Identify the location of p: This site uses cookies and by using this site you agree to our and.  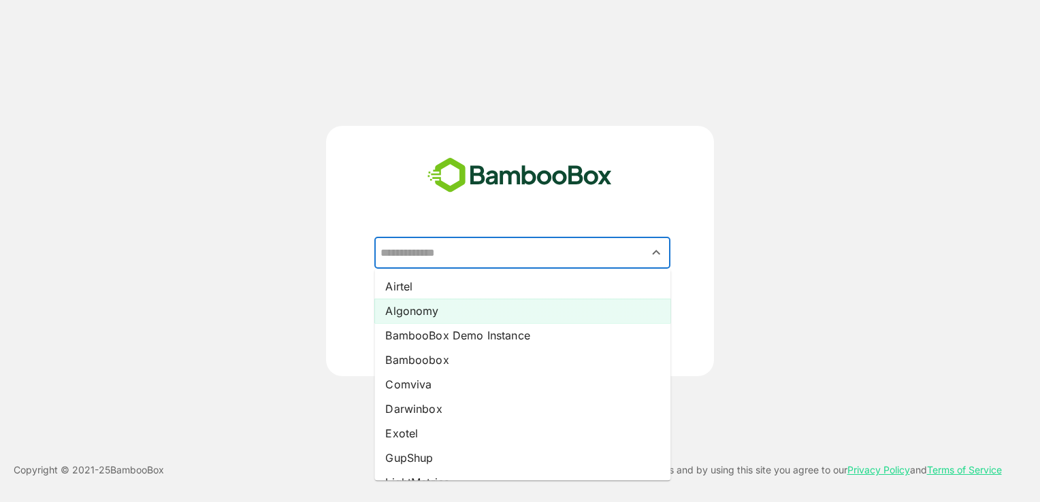
(789, 470).